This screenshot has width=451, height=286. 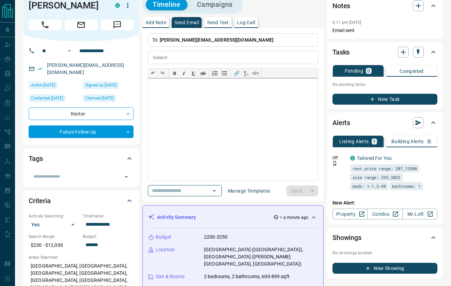 I want to click on p: Listing Alerts, so click(x=354, y=141).